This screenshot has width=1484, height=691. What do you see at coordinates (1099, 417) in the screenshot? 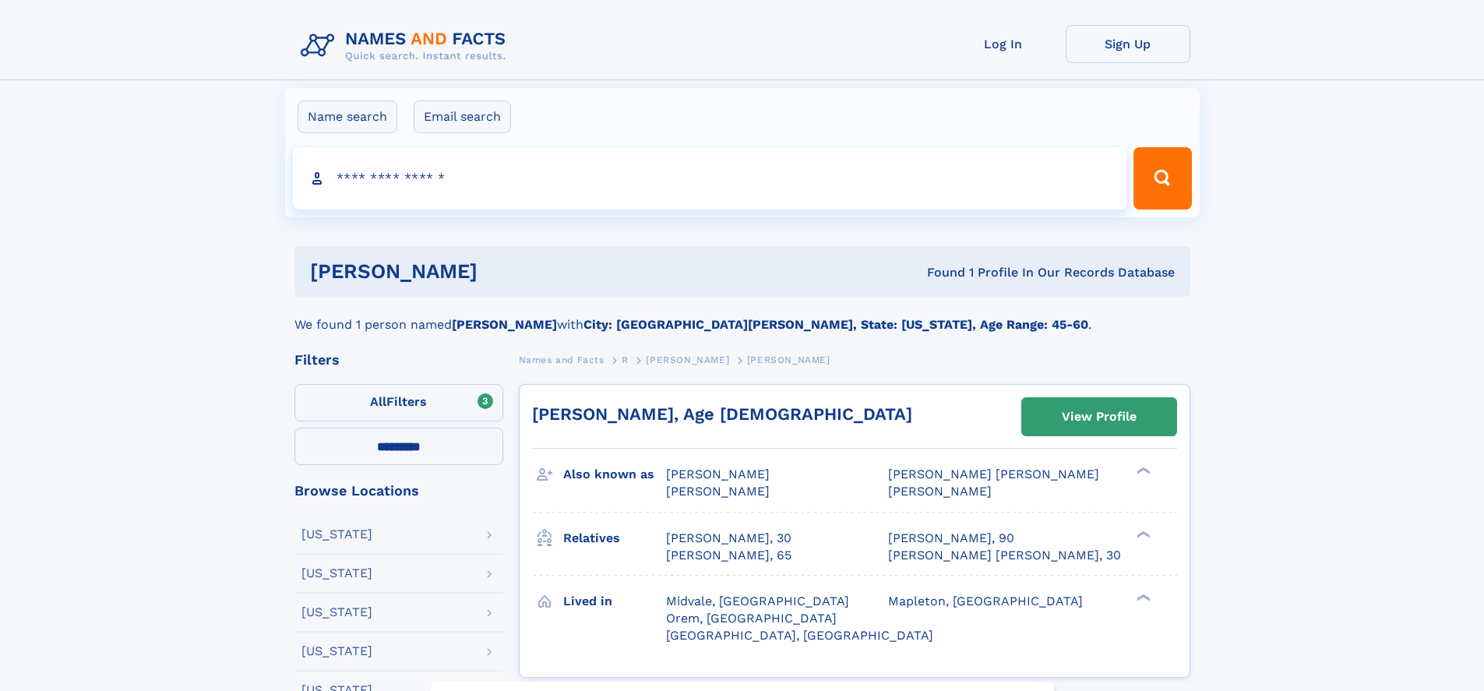
I see `div: View Profile` at bounding box center [1099, 417].